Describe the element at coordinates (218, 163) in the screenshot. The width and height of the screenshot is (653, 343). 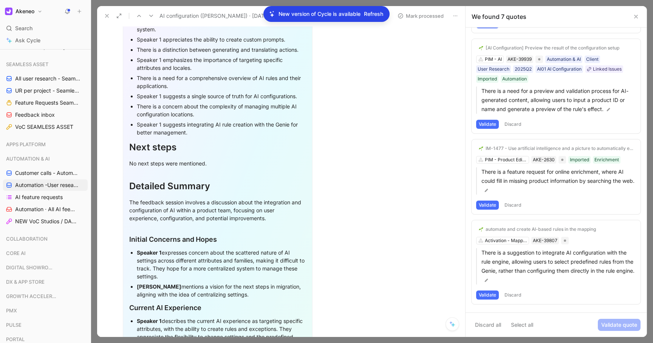
I see `div: No next steps were mentioned.` at that location.